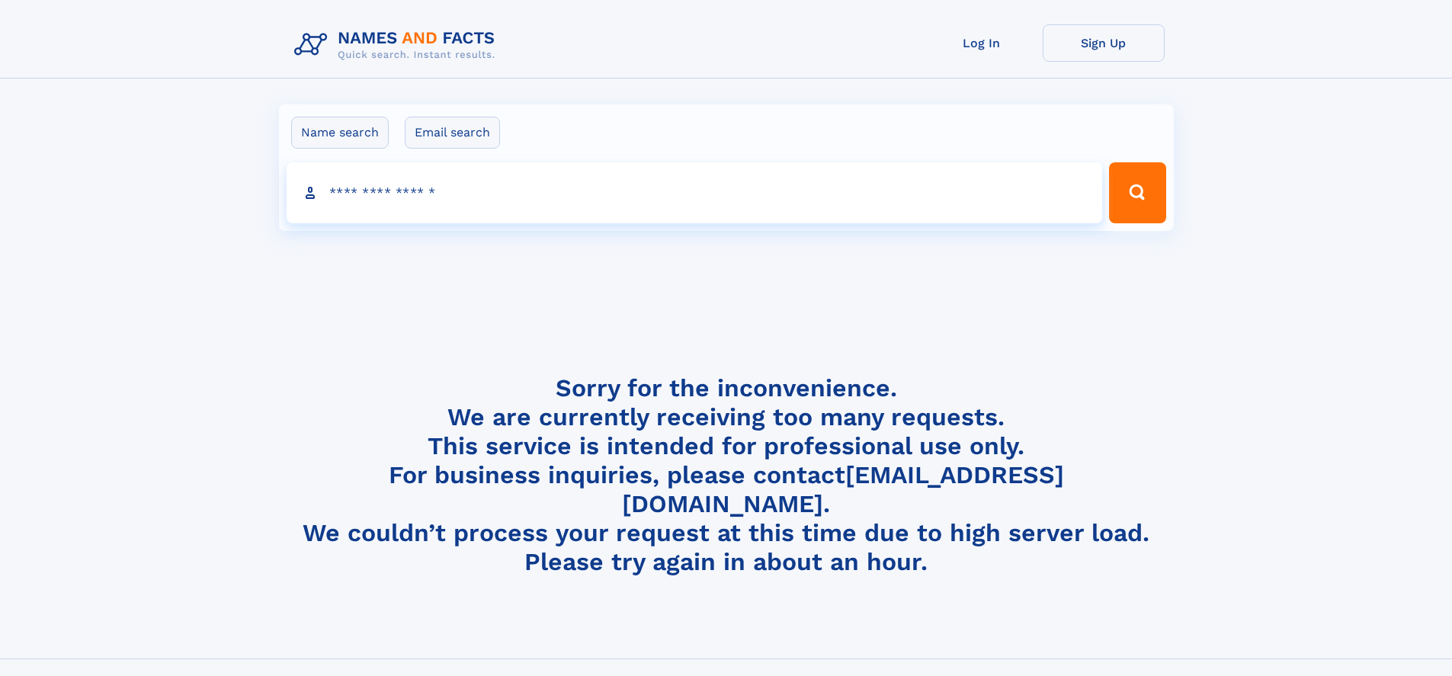  I want to click on img: Logo Names and Facts, so click(398, 45).